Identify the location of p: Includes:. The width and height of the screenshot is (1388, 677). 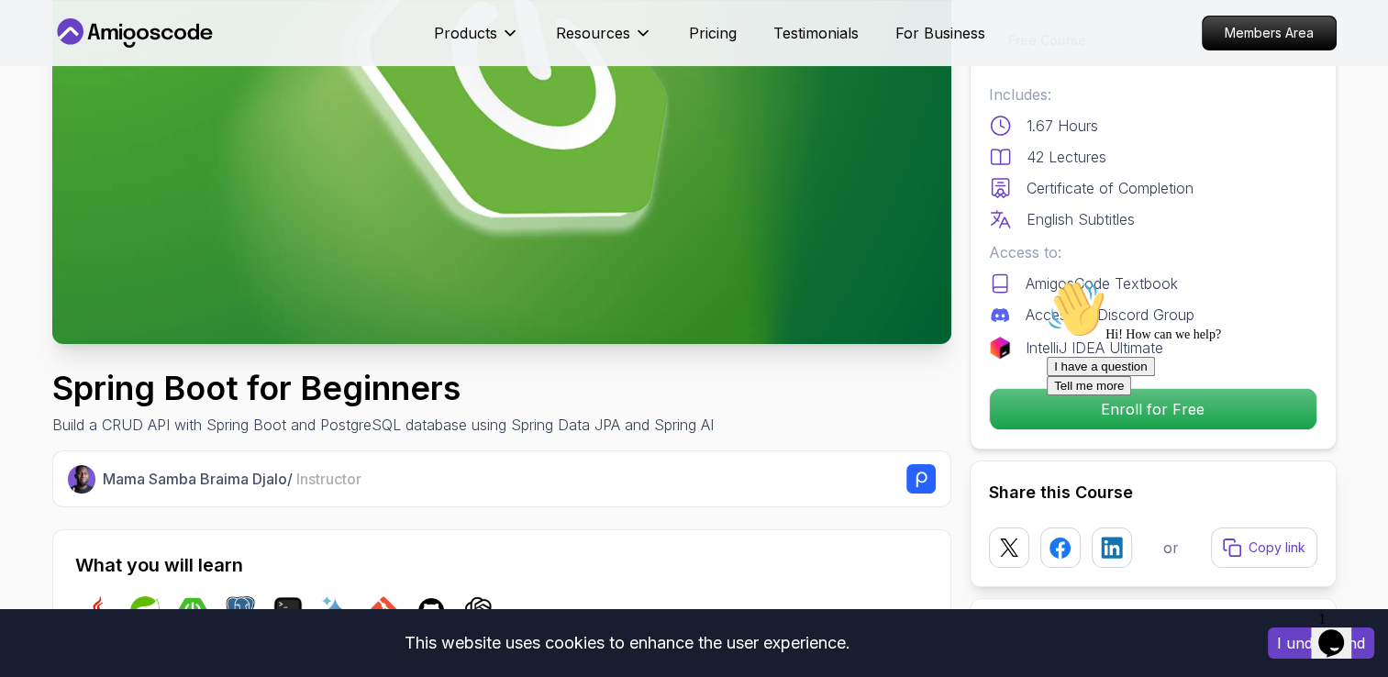
(1153, 94).